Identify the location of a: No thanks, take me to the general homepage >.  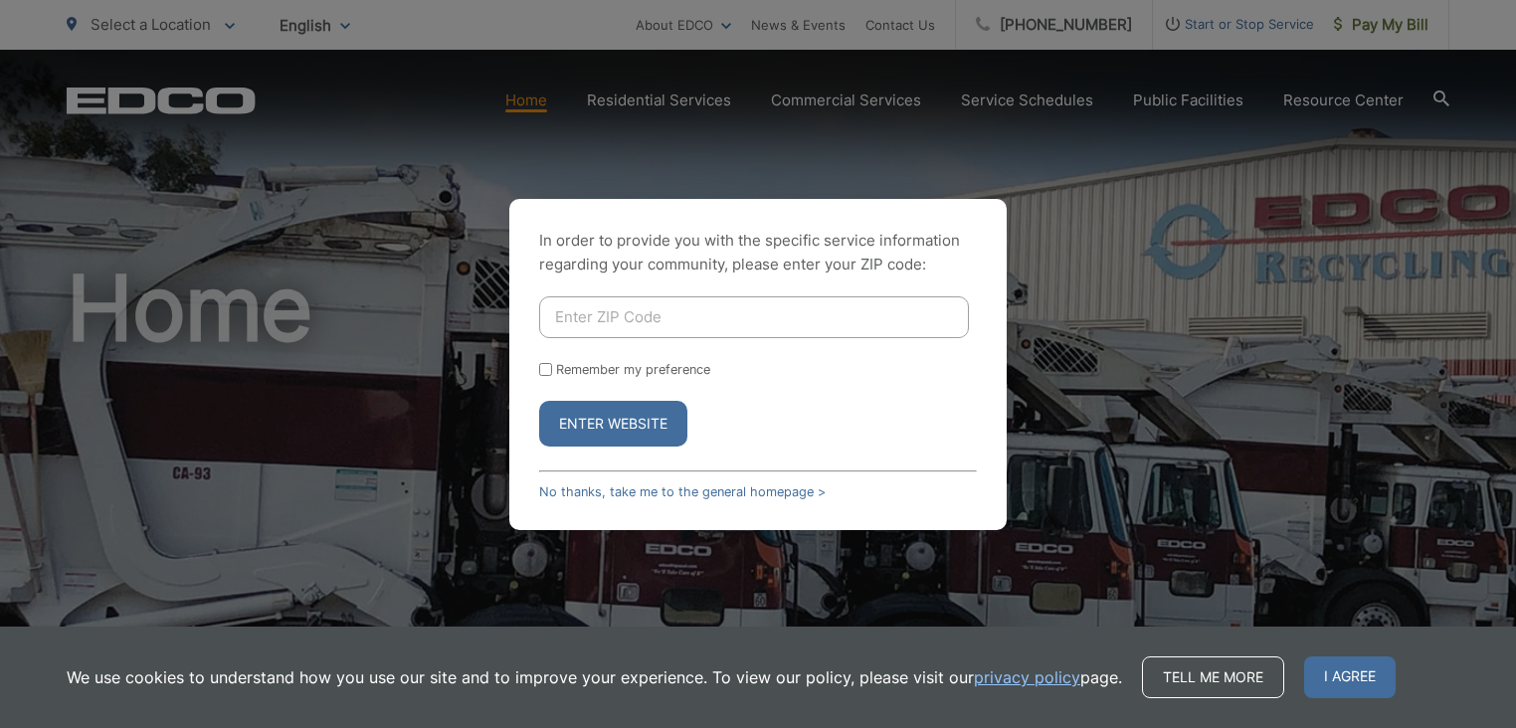
(682, 491).